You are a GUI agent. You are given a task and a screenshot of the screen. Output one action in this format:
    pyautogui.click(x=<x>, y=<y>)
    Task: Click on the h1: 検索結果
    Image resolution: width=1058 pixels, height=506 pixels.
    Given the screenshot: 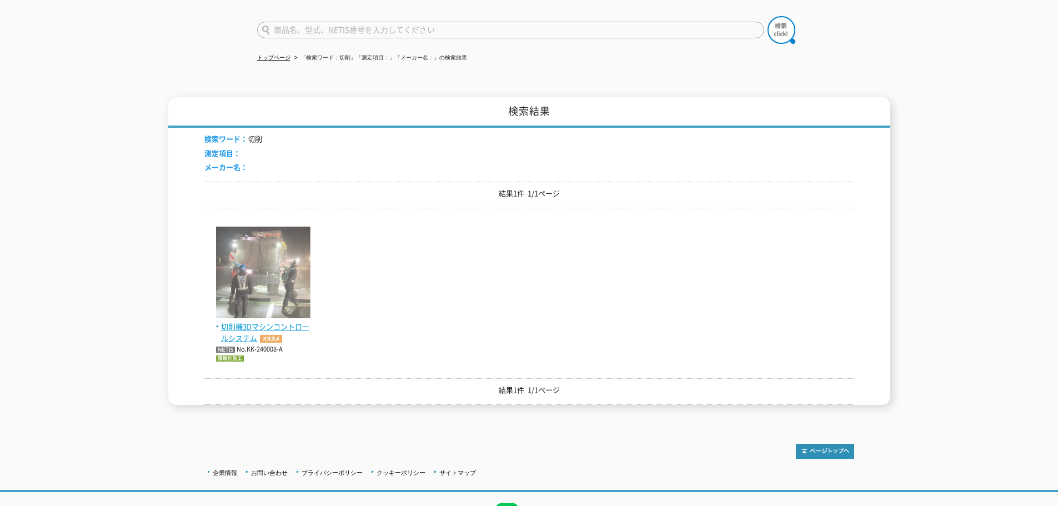 What is the action you would take?
    pyautogui.click(x=529, y=112)
    